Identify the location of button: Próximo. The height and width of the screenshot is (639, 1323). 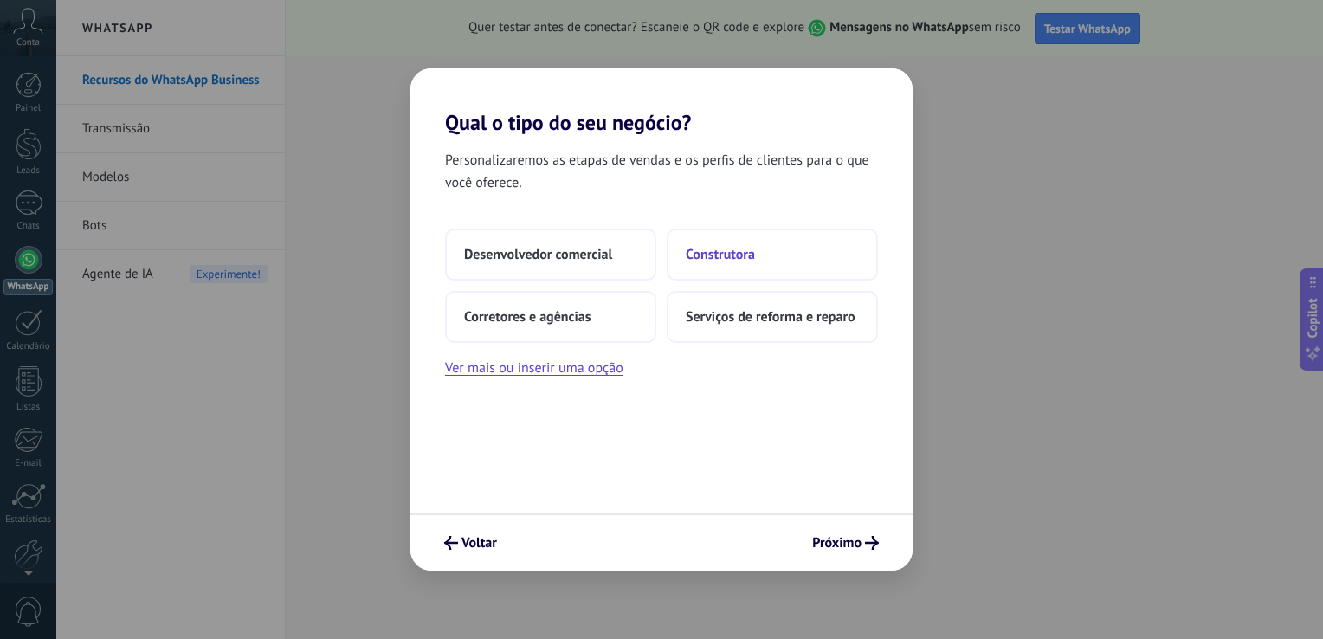
(845, 543).